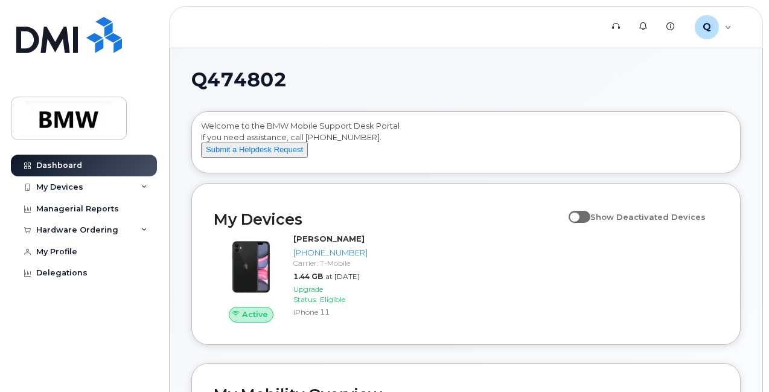 Image resolution: width=769 pixels, height=392 pixels. Describe the element at coordinates (648, 217) in the screenshot. I see `span: Show Deactivated Devices` at that location.